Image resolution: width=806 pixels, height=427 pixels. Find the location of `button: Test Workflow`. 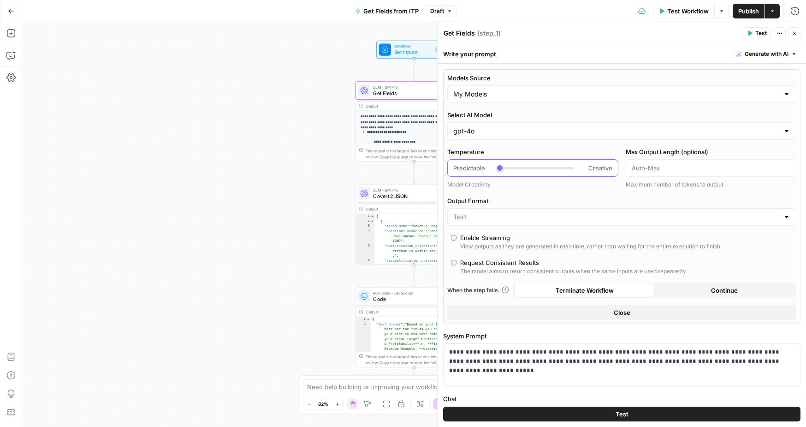

button: Test Workflow is located at coordinates (683, 11).